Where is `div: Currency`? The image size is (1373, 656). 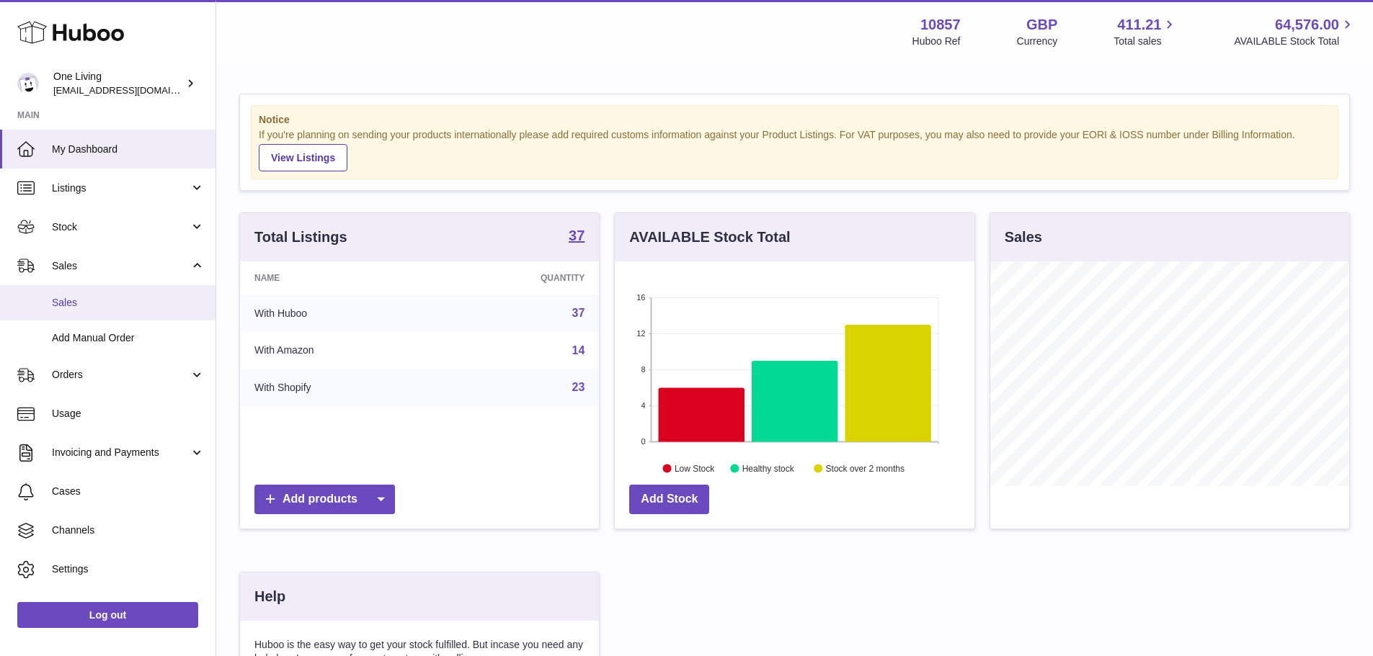
div: Currency is located at coordinates (1037, 41).